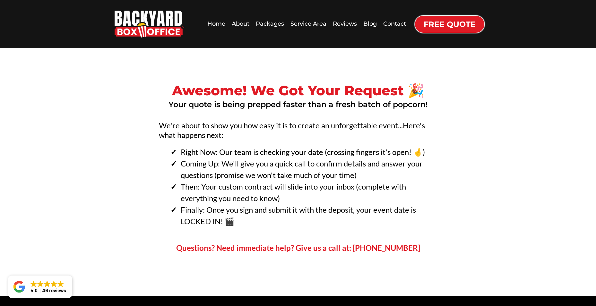  What do you see at coordinates (216, 24) in the screenshot?
I see `a: Home` at bounding box center [216, 24].